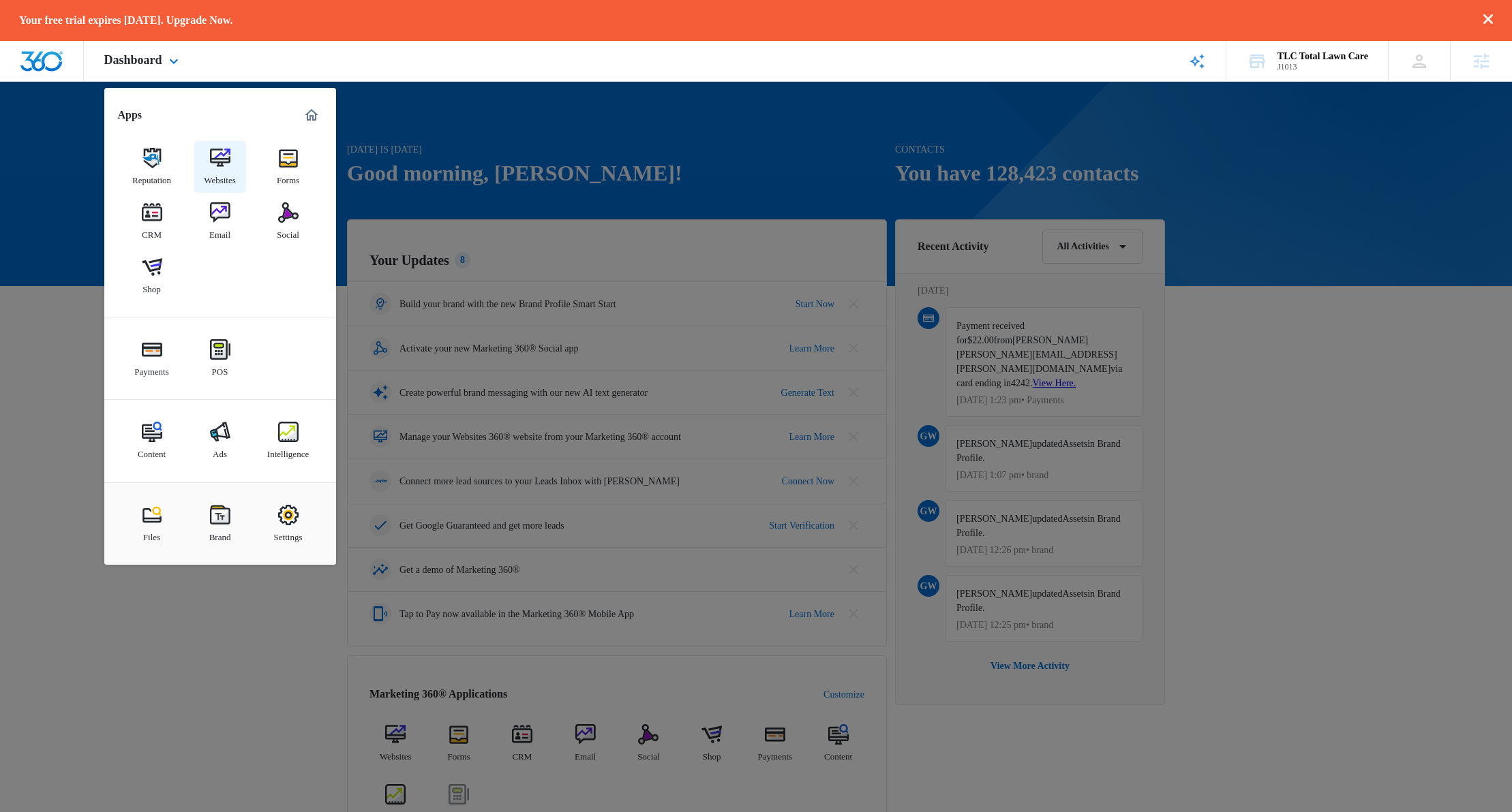  Describe the element at coordinates (288, 524) in the screenshot. I see `a: Settings` at that location.